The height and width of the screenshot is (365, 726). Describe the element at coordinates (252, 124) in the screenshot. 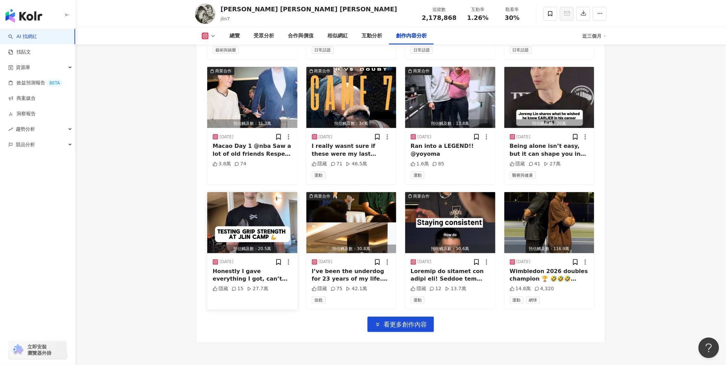

I see `div: 預估觸及數：31.3萬` at that location.